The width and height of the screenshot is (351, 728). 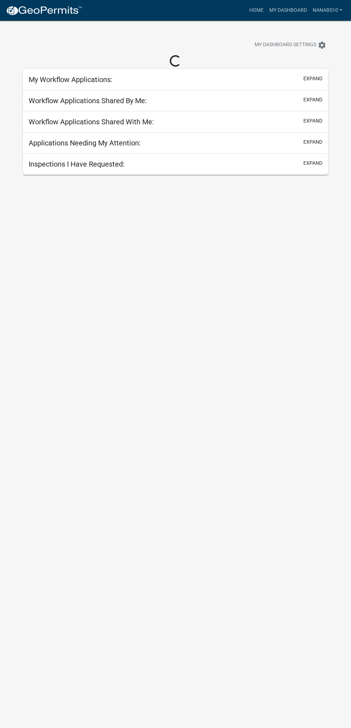 I want to click on a: nanabs10, so click(x=327, y=10).